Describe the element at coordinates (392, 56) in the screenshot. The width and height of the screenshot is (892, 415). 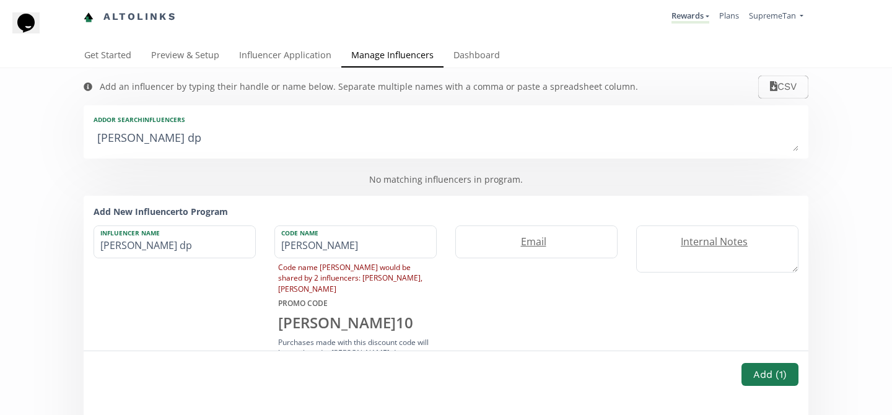
I see `a: Manage Influencers` at that location.